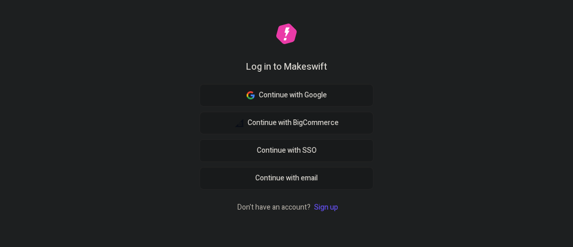 This screenshot has height=247, width=573. What do you see at coordinates (289, 207) in the screenshot?
I see `p: Don't have an account?` at bounding box center [289, 207].